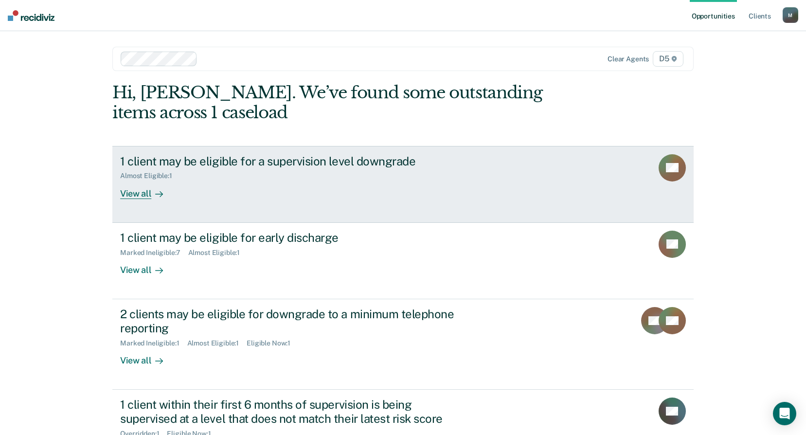 This screenshot has height=435, width=806. Describe the element at coordinates (291, 412) in the screenshot. I see `div: 1 client within their first 6 months of supervision is being supervised at a level that does not ...` at that location.